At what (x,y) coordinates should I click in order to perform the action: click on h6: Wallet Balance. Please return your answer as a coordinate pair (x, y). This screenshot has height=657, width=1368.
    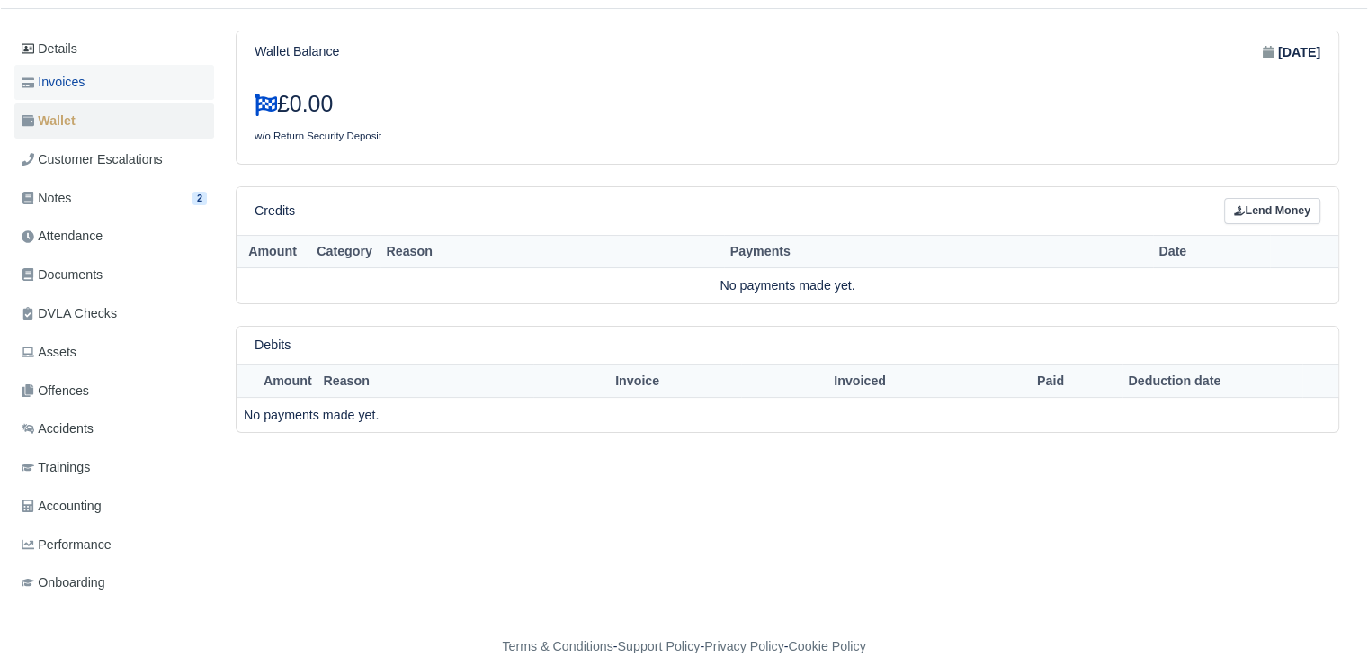
    Looking at the image, I should click on (297, 51).